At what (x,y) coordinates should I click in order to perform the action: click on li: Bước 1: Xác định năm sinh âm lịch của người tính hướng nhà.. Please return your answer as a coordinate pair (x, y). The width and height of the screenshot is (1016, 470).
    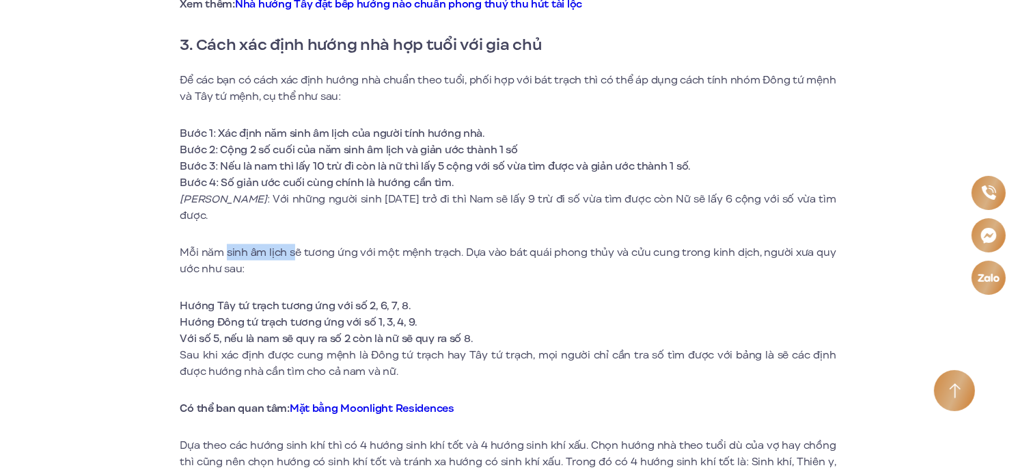
    Looking at the image, I should click on (508, 133).